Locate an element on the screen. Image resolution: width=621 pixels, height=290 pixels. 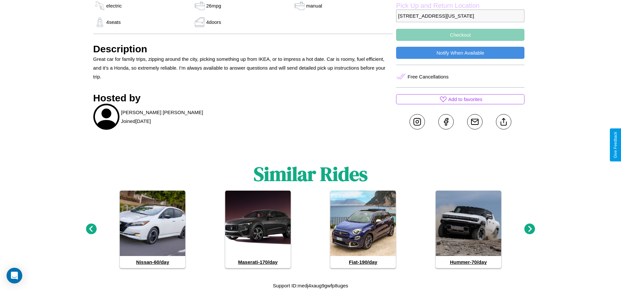
a: Hummer-70/day is located at coordinates (469, 230).